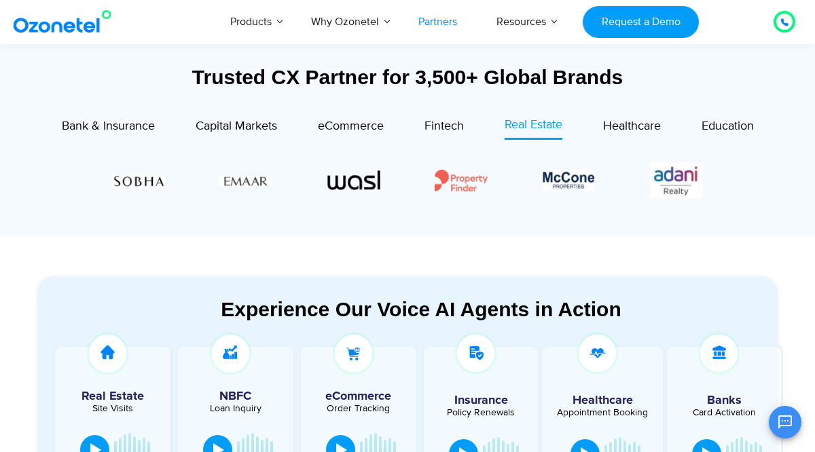  What do you see at coordinates (113, 396) in the screenshot?
I see `h5: Real Estate` at bounding box center [113, 396].